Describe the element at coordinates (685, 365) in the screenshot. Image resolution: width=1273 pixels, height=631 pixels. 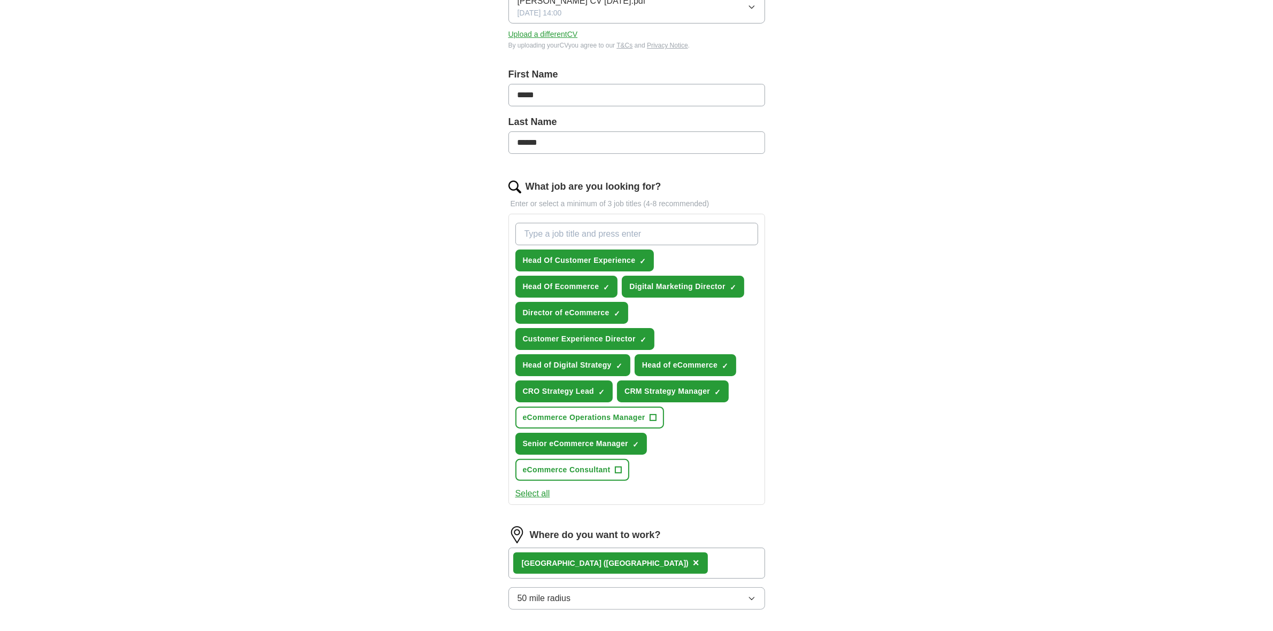
I see `button: Head of eCommerce✓` at that location.